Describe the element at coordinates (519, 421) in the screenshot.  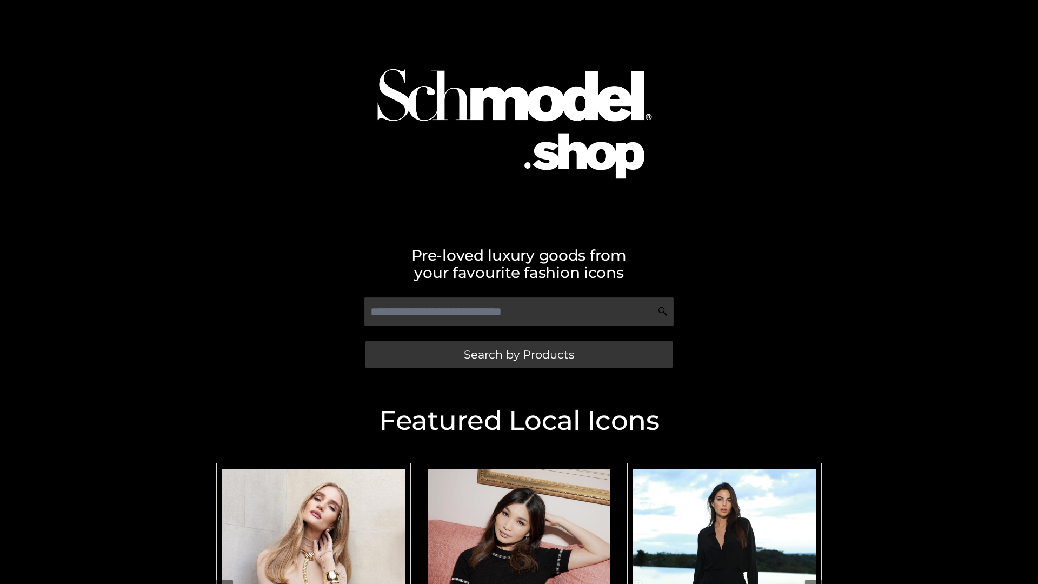
I see `h2: Featured Local Icons​` at that location.